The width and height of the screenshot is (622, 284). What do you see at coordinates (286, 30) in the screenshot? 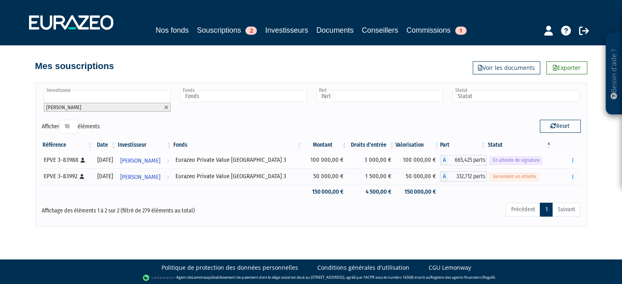
I see `a: Investisseurs` at bounding box center [286, 30].